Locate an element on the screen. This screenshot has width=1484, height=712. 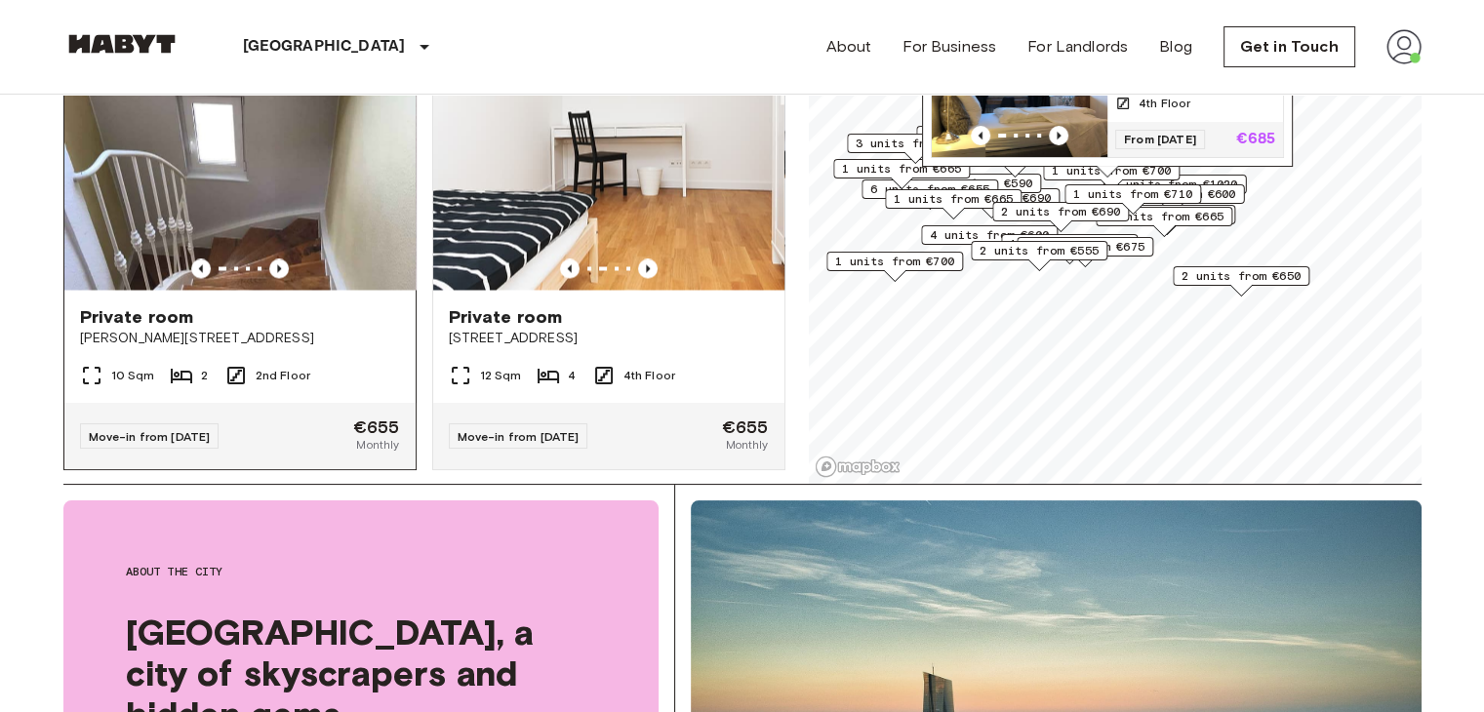
span: 3 units from €700 is located at coordinates (915, 143).